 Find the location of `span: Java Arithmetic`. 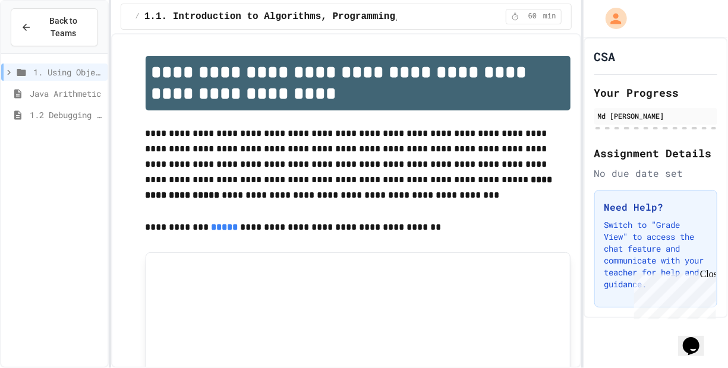

span: Java Arithmetic is located at coordinates (66, 93).